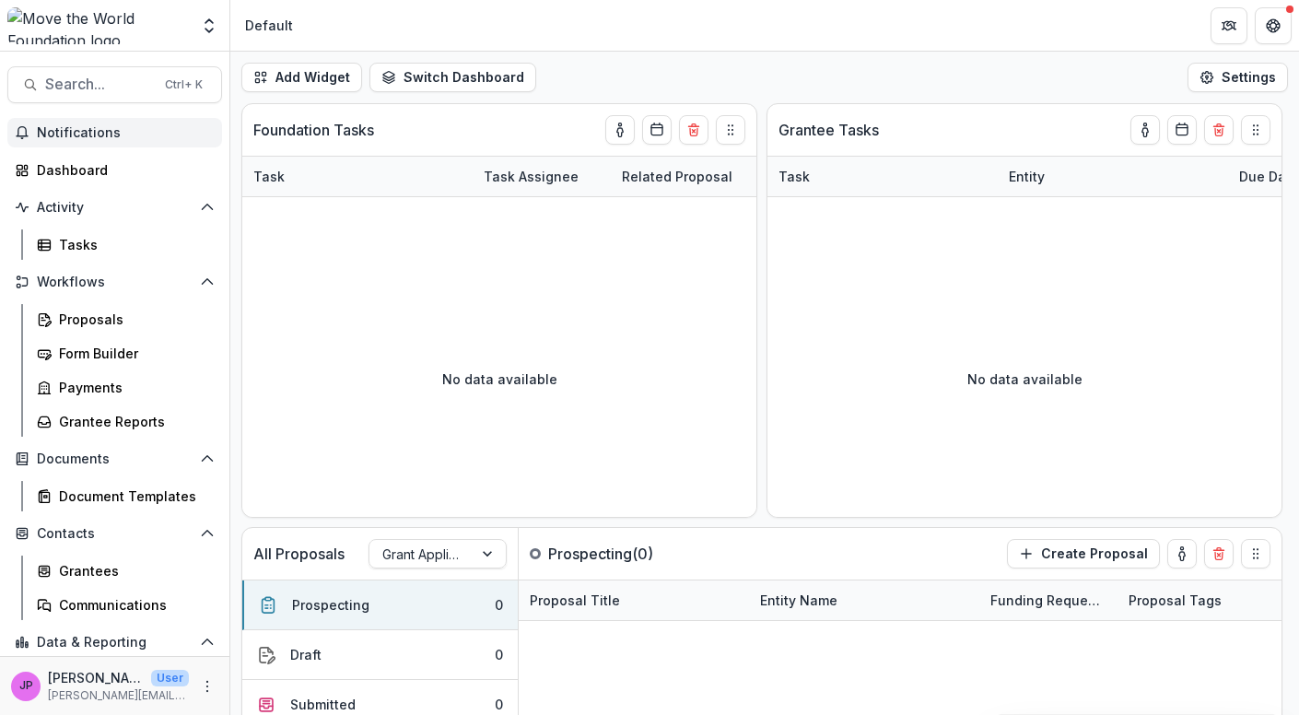 The image size is (1299, 715). Describe the element at coordinates (209, 26) in the screenshot. I see `button: Open entity switcher` at that location.